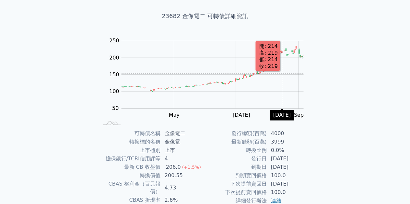 This screenshot has width=410, height=204. I want to click on td: 下次提前賣回價格, so click(236, 193).